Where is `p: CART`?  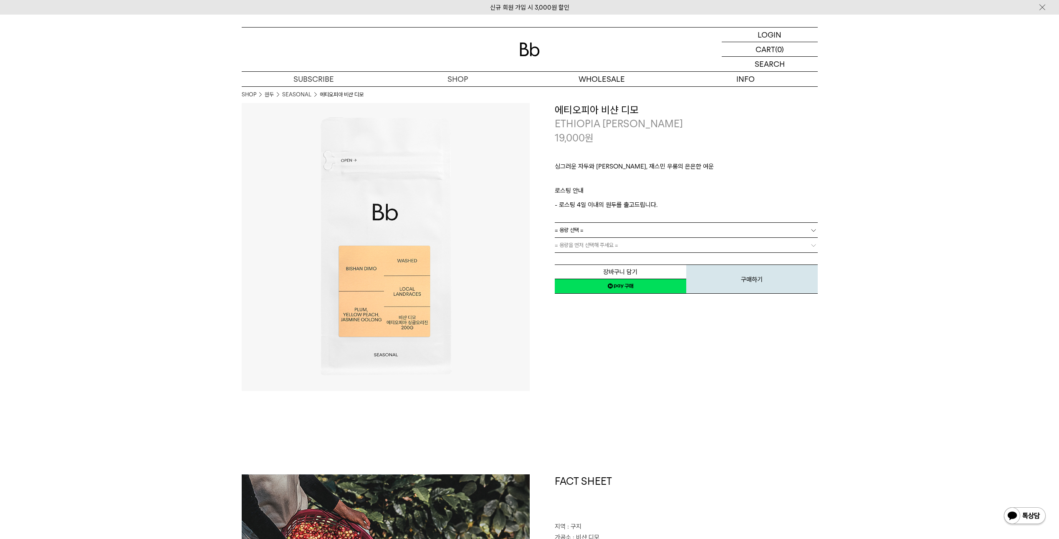
p: CART is located at coordinates (765, 49).